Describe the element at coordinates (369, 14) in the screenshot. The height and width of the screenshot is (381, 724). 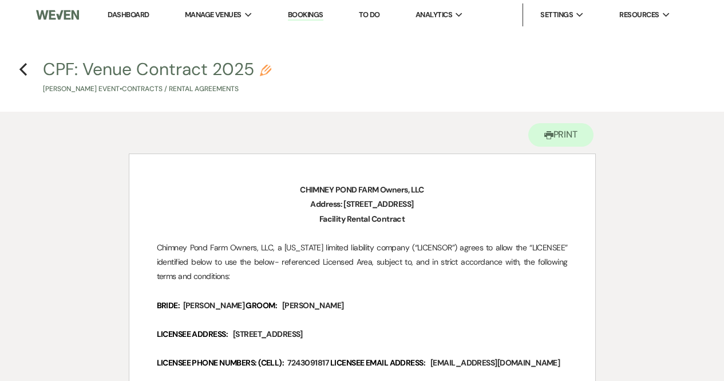
I see `a: To Do` at that location.